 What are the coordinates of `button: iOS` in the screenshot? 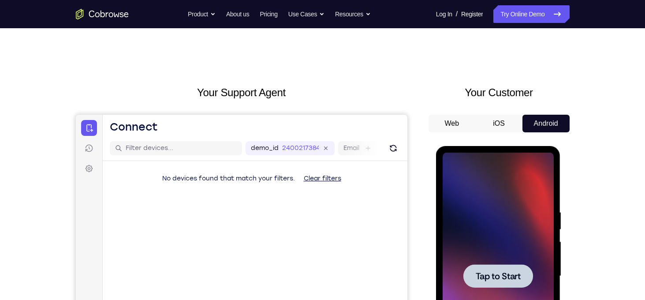 It's located at (499, 123).